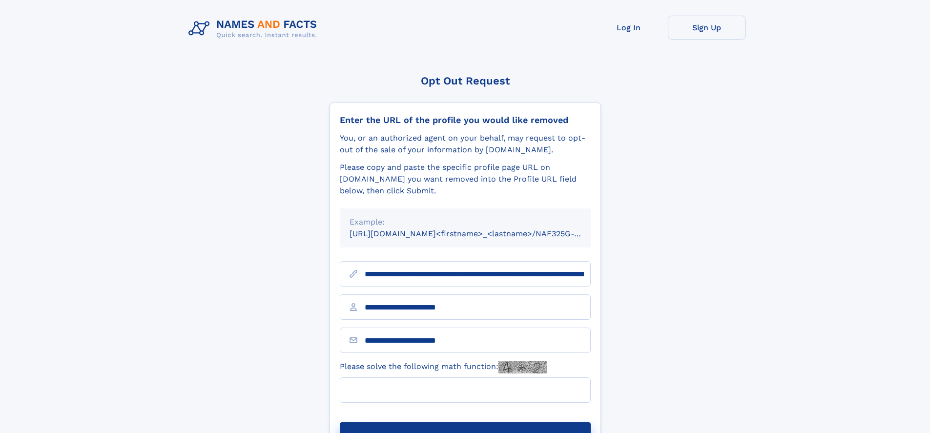 This screenshot has height=433, width=930. What do you see at coordinates (707, 27) in the screenshot?
I see `a: Sign Up` at bounding box center [707, 27].